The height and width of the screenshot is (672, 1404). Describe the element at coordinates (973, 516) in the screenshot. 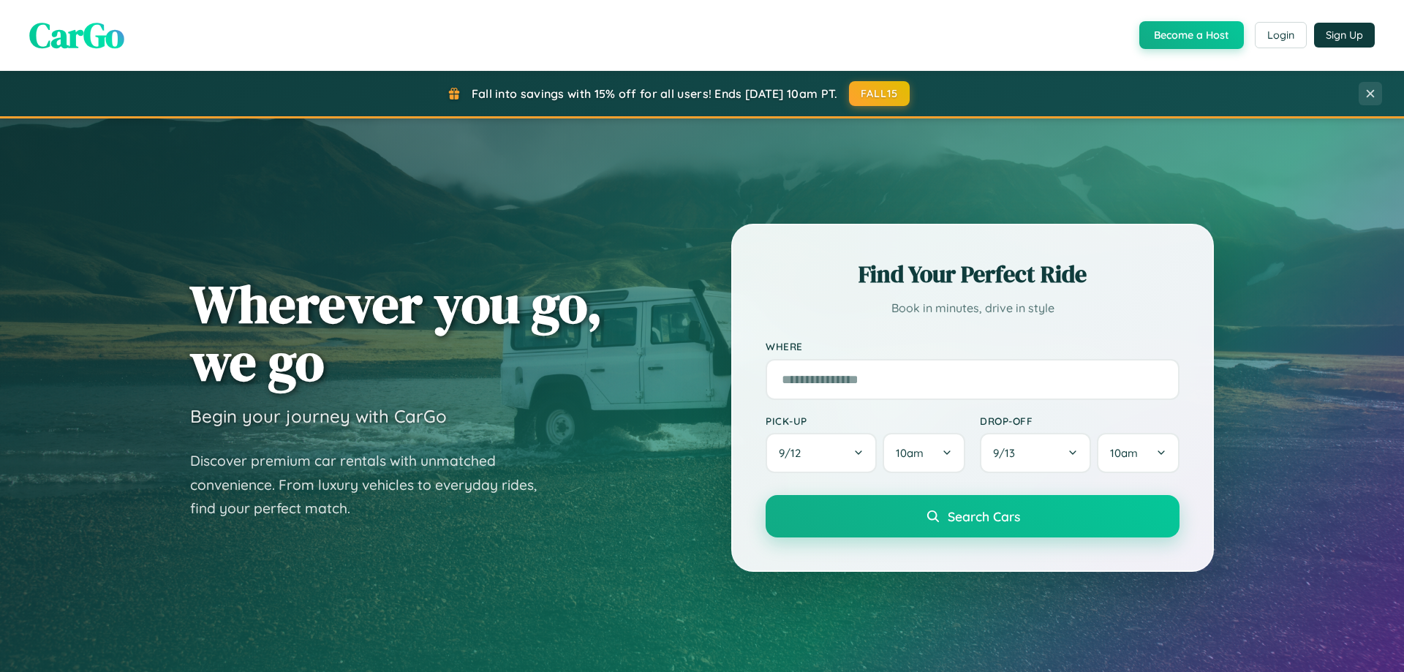

I see `button: Search Cars` at that location.